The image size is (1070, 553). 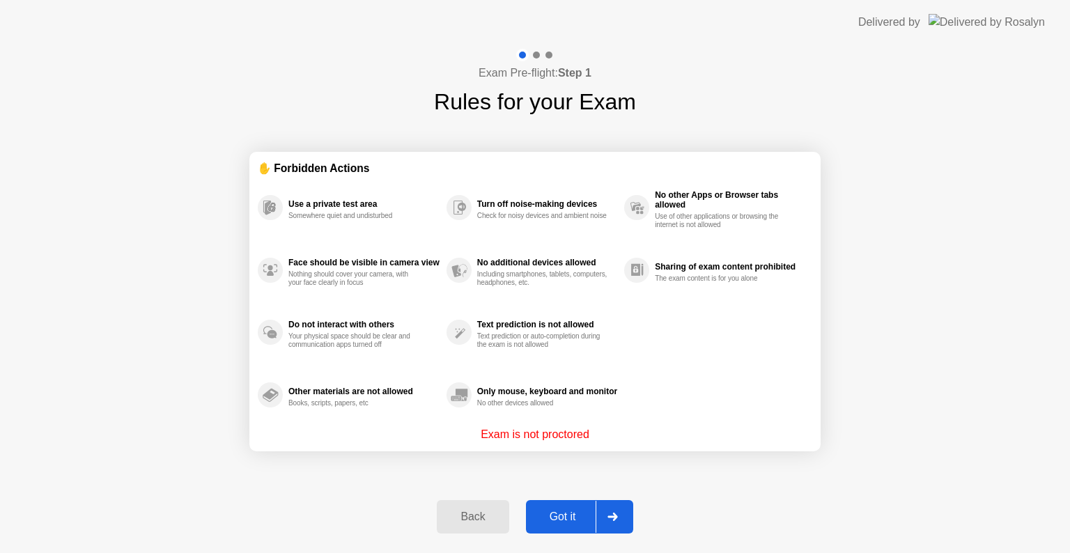 What do you see at coordinates (730, 200) in the screenshot?
I see `div: No other Apps or Browser tabs allowed` at bounding box center [730, 200].